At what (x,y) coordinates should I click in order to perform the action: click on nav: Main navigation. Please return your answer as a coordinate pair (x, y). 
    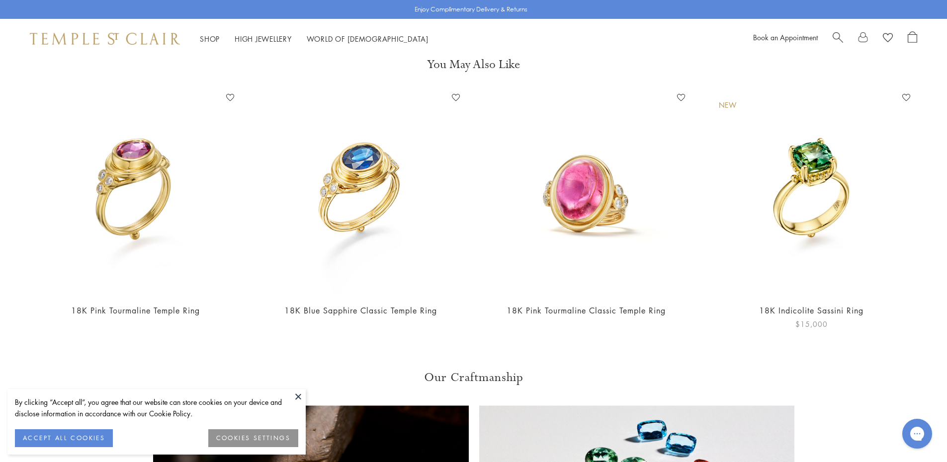
    Looking at the image, I should click on (314, 39).